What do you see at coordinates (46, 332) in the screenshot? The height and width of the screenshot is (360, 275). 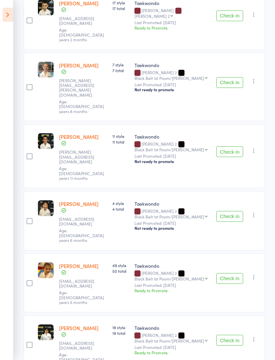 I see `img: image1627456044.png` at bounding box center [46, 332].